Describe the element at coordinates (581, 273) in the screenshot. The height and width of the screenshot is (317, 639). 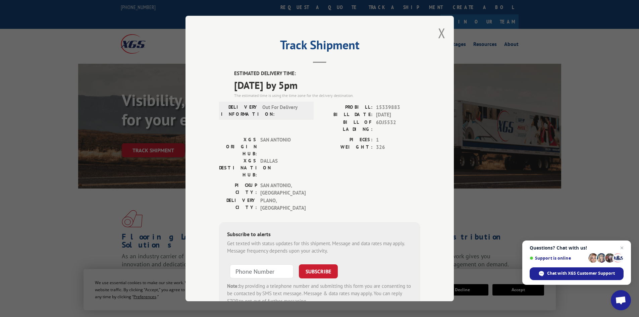
I see `span: Chat with XGS Customer Support` at that location.